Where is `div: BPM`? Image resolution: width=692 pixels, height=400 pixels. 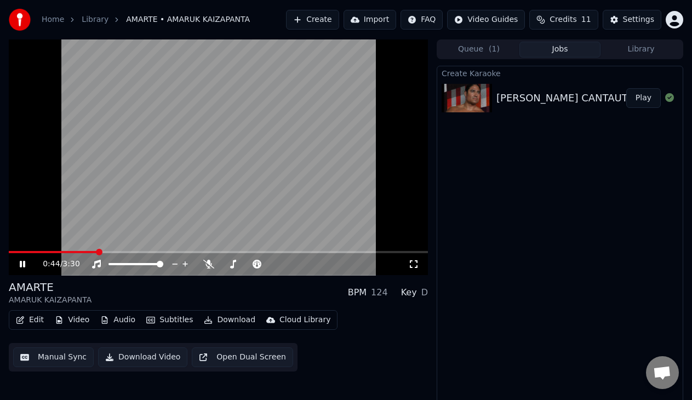
div: BPM is located at coordinates (357, 293).